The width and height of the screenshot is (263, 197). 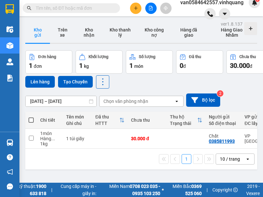 I want to click on div: Số lượng, so click(x=147, y=57).